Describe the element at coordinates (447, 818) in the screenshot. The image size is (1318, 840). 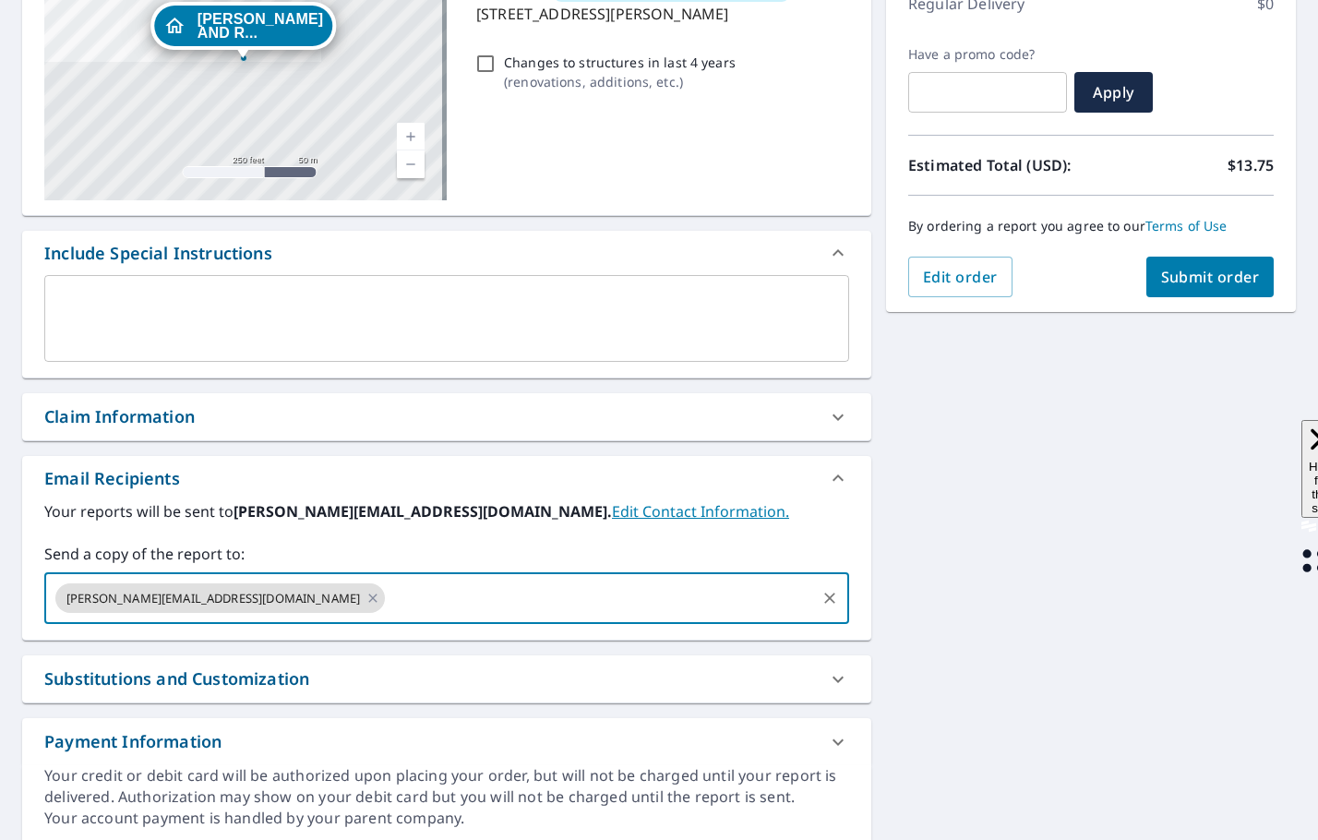
I see `div: Your account payment is handled by your parent company.` at that location.